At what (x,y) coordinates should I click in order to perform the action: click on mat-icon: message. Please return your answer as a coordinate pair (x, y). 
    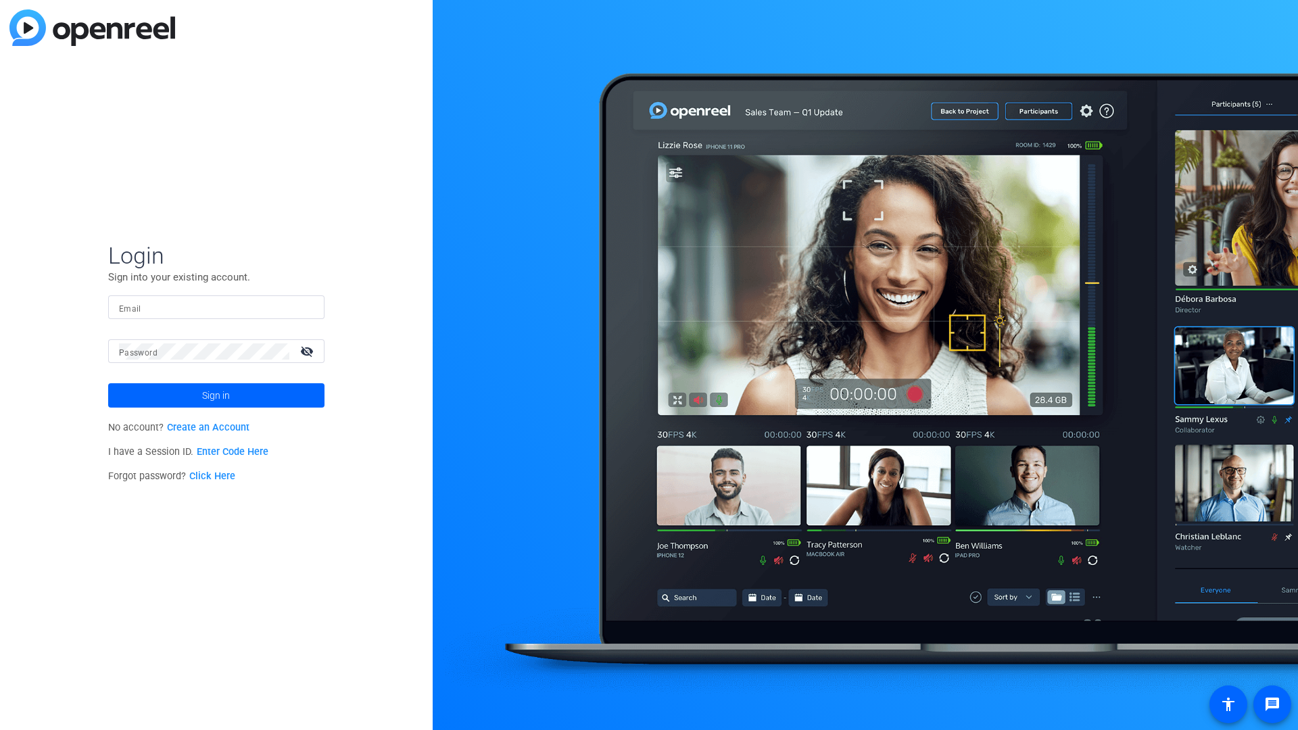
    Looking at the image, I should click on (1272, 704).